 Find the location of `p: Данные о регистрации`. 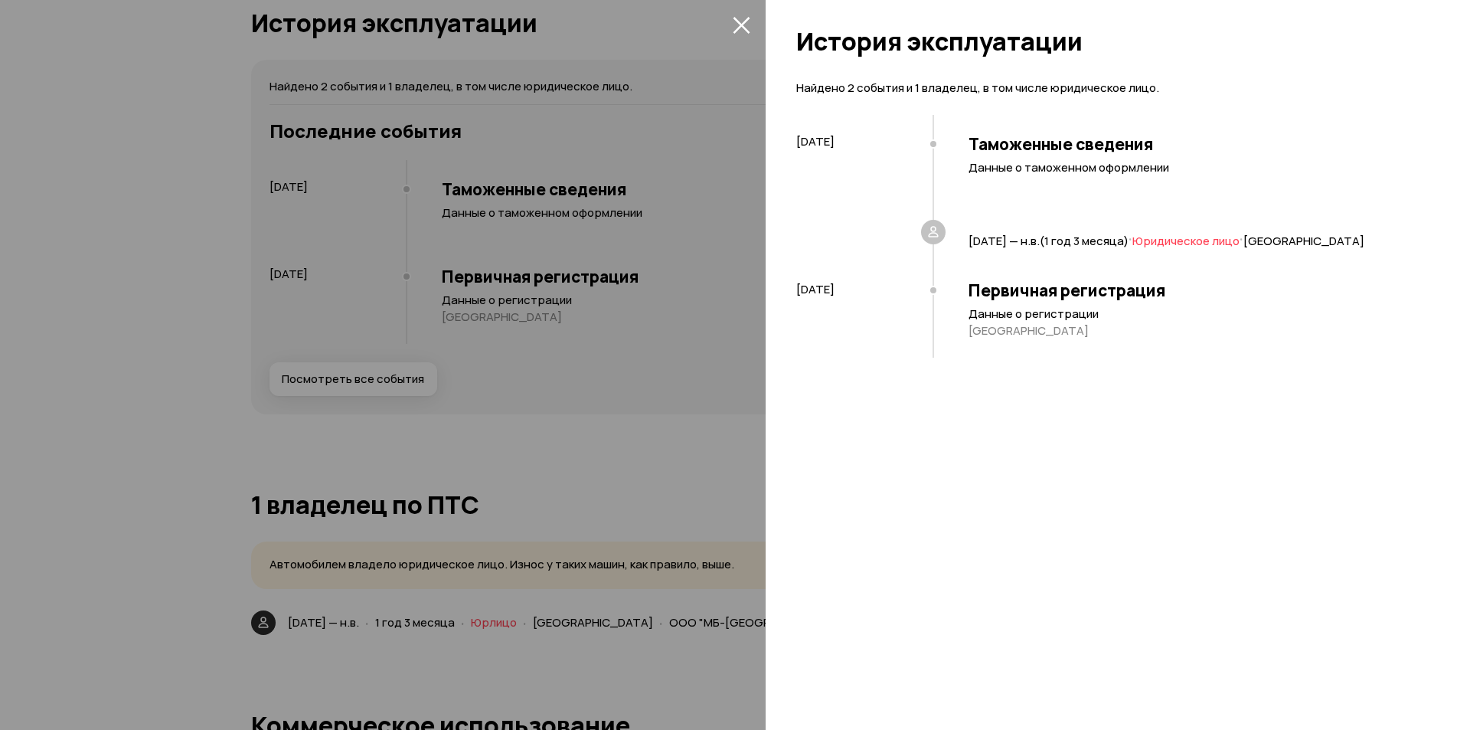

p: Данные о регистрации is located at coordinates (1196, 314).